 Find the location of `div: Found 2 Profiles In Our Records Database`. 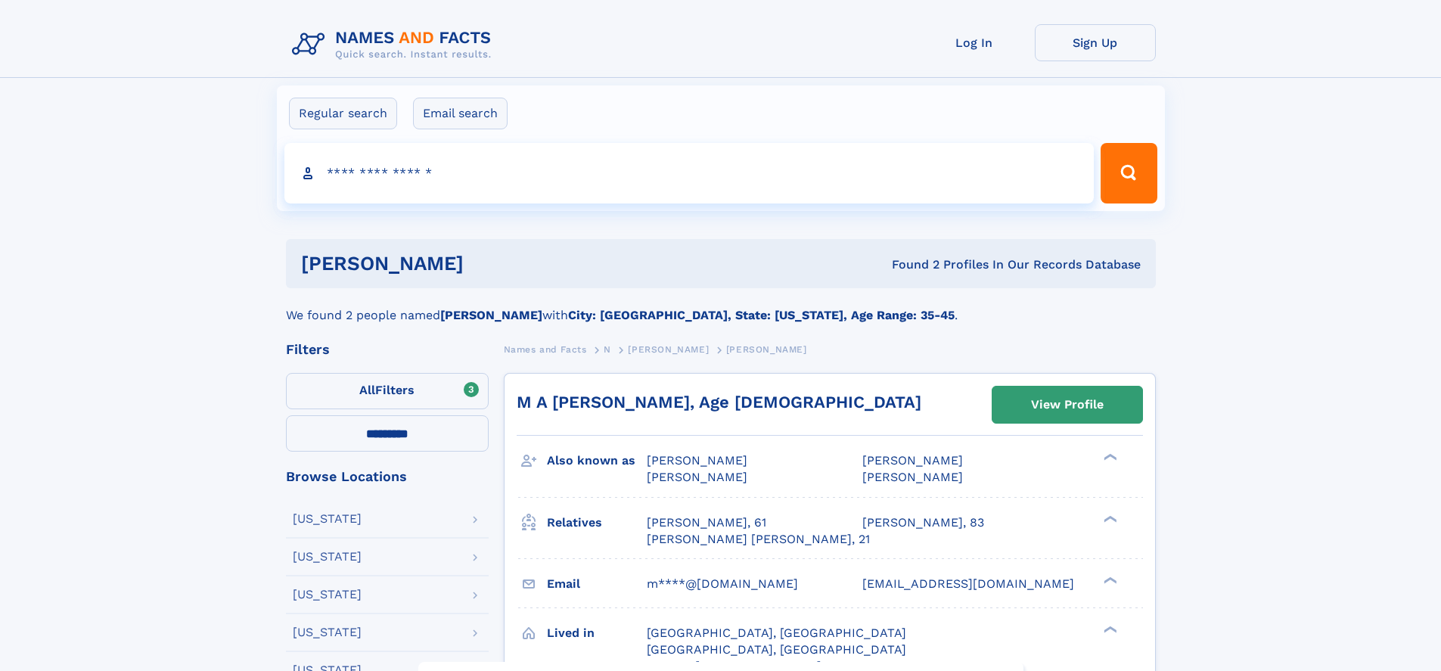

div: Found 2 Profiles In Our Records Database is located at coordinates (909, 265).